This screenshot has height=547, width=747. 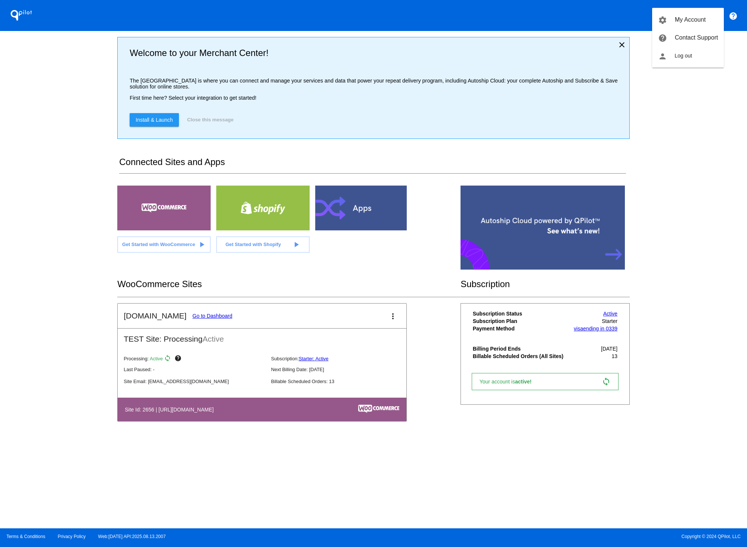 I want to click on span: Contact Support, so click(x=697, y=37).